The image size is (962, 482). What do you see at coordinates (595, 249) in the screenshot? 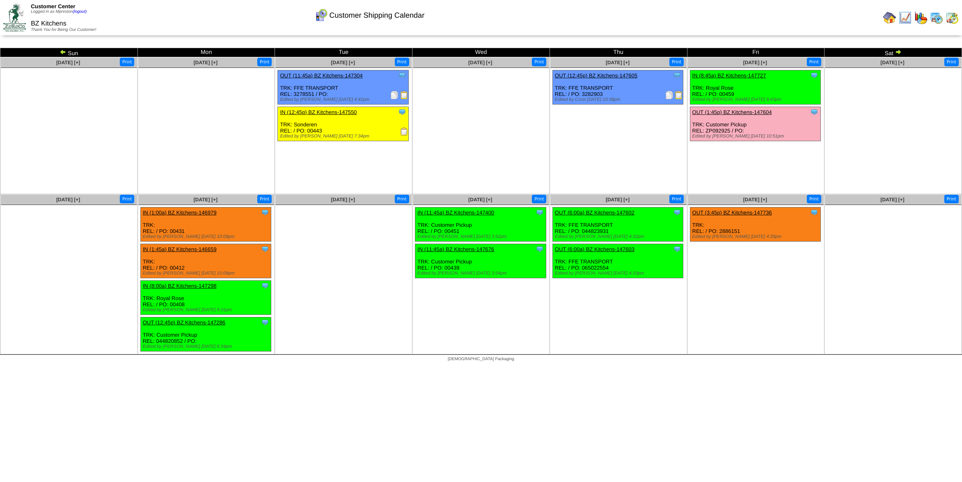
I see `a: OUT (6:00a) BZ Kitchens-147603` at bounding box center [595, 249].